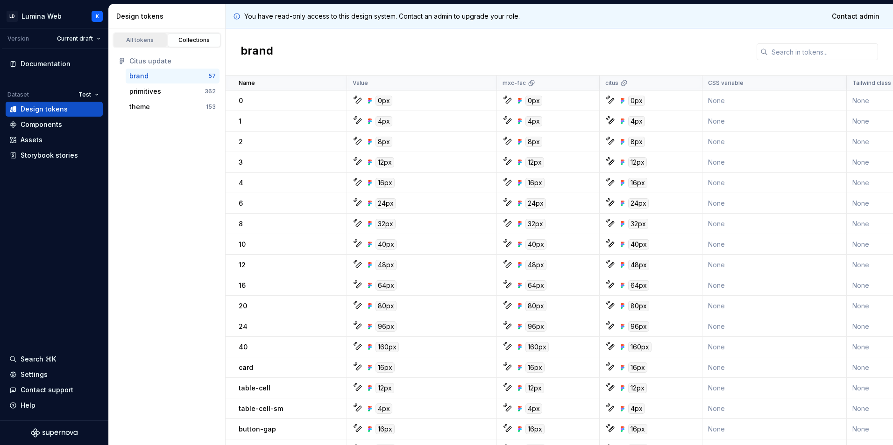 This screenshot has height=445, width=893. I want to click on p: 6, so click(240, 204).